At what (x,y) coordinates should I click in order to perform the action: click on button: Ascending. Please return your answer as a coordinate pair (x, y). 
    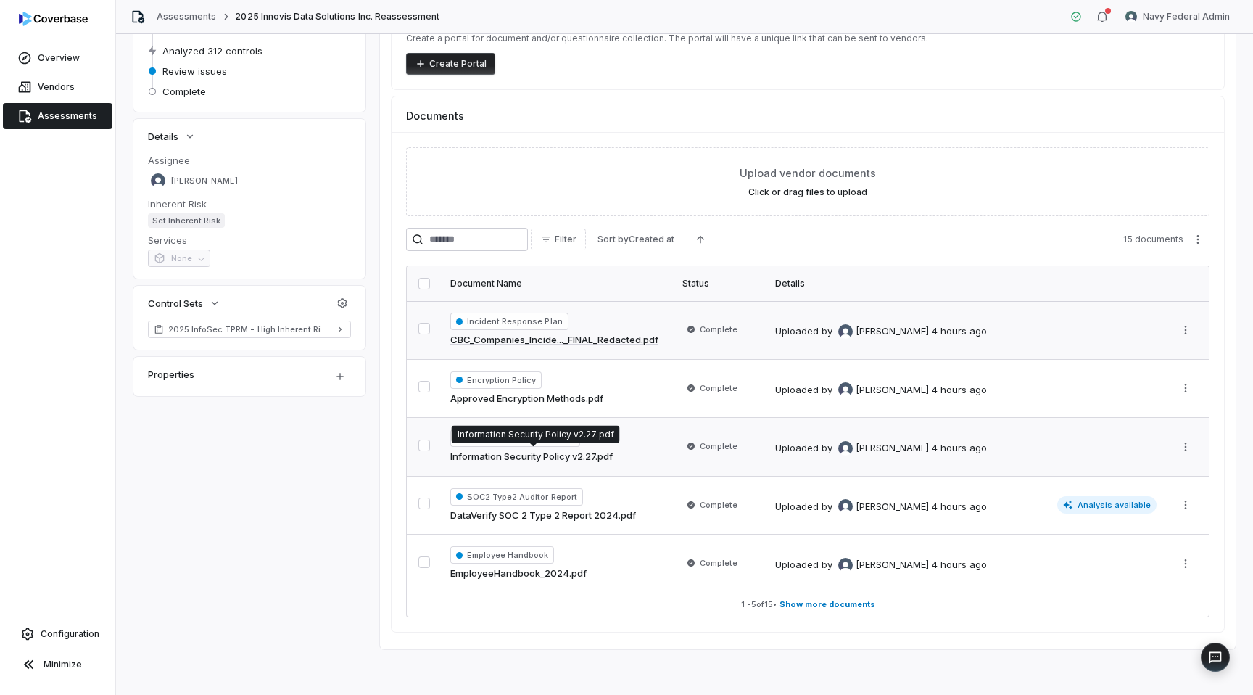
    Looking at the image, I should click on (700, 239).